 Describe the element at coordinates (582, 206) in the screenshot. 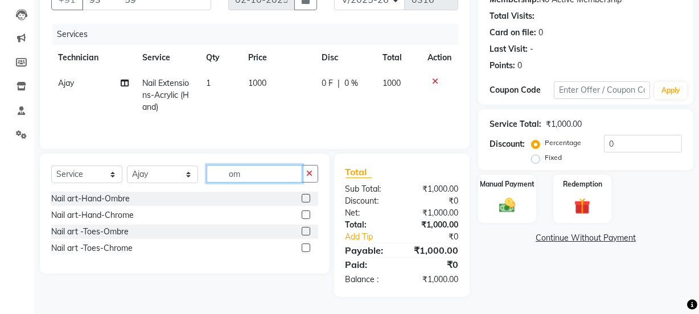

I see `img: _gift.svg` at that location.